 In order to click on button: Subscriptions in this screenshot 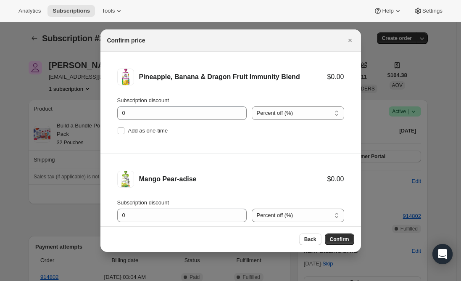, I will do `click(71, 11)`.